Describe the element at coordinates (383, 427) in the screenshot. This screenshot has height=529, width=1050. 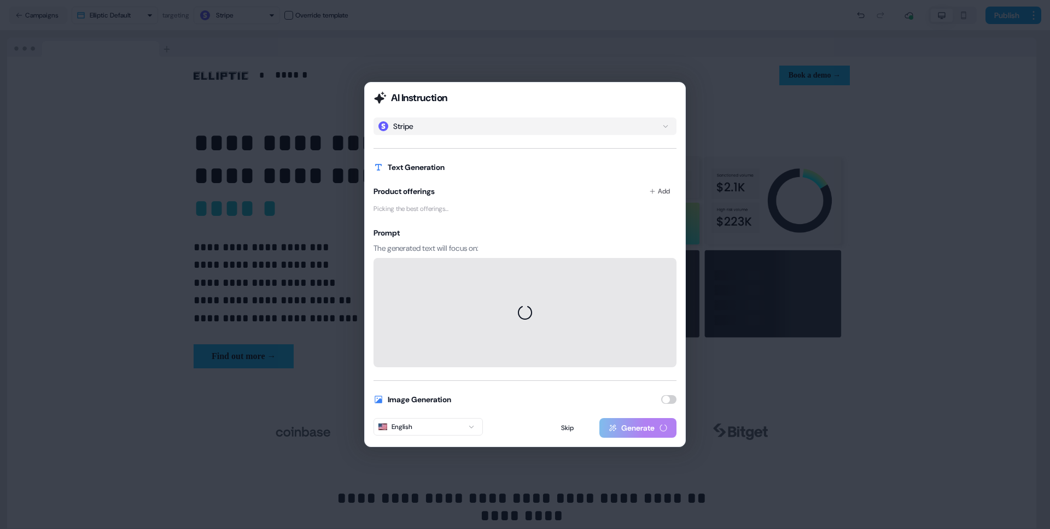
I see `img: The English flag` at that location.